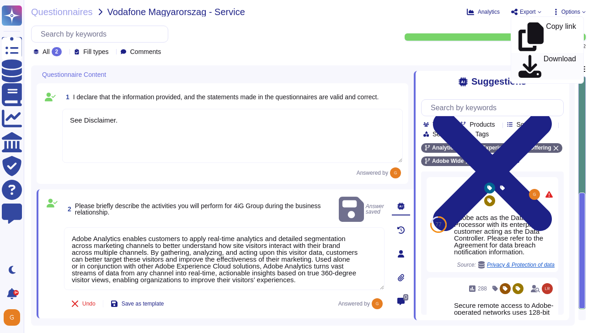 This screenshot has width=593, height=333. What do you see at coordinates (46, 52) in the screenshot?
I see `span: All` at bounding box center [46, 52].